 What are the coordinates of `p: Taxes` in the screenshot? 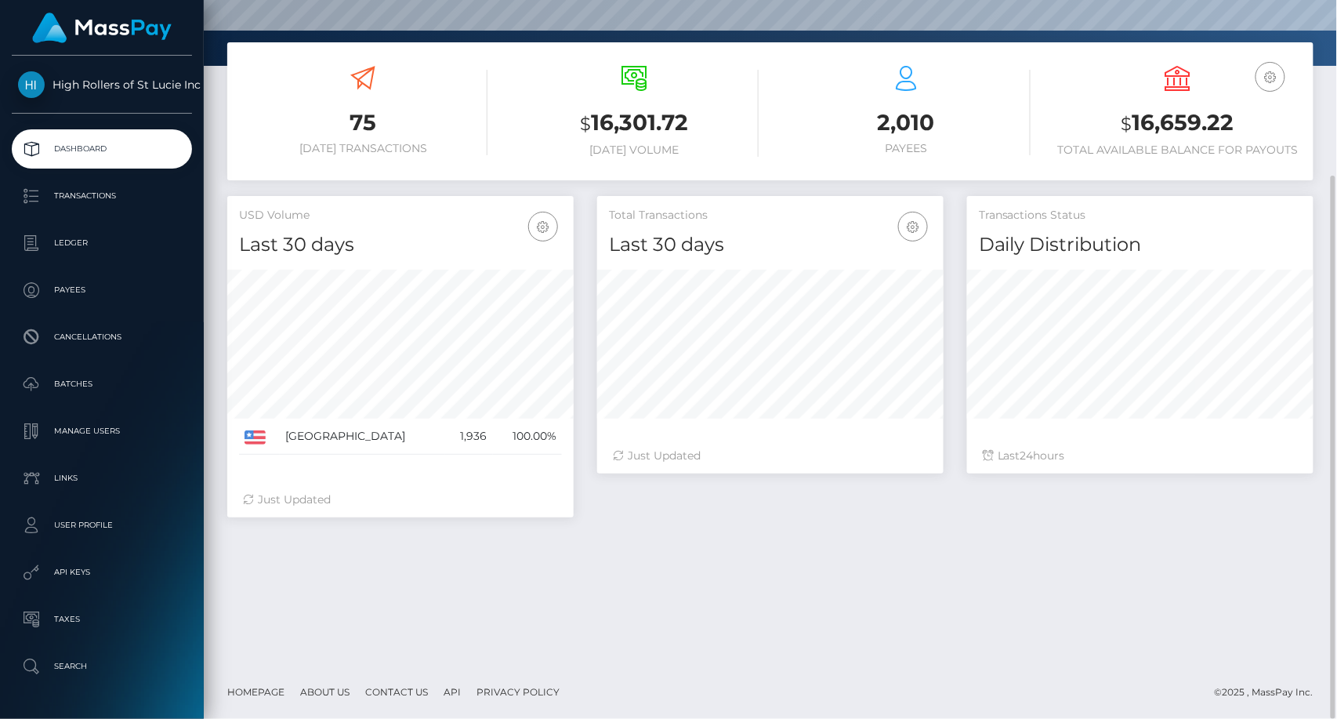 It's located at (102, 619).